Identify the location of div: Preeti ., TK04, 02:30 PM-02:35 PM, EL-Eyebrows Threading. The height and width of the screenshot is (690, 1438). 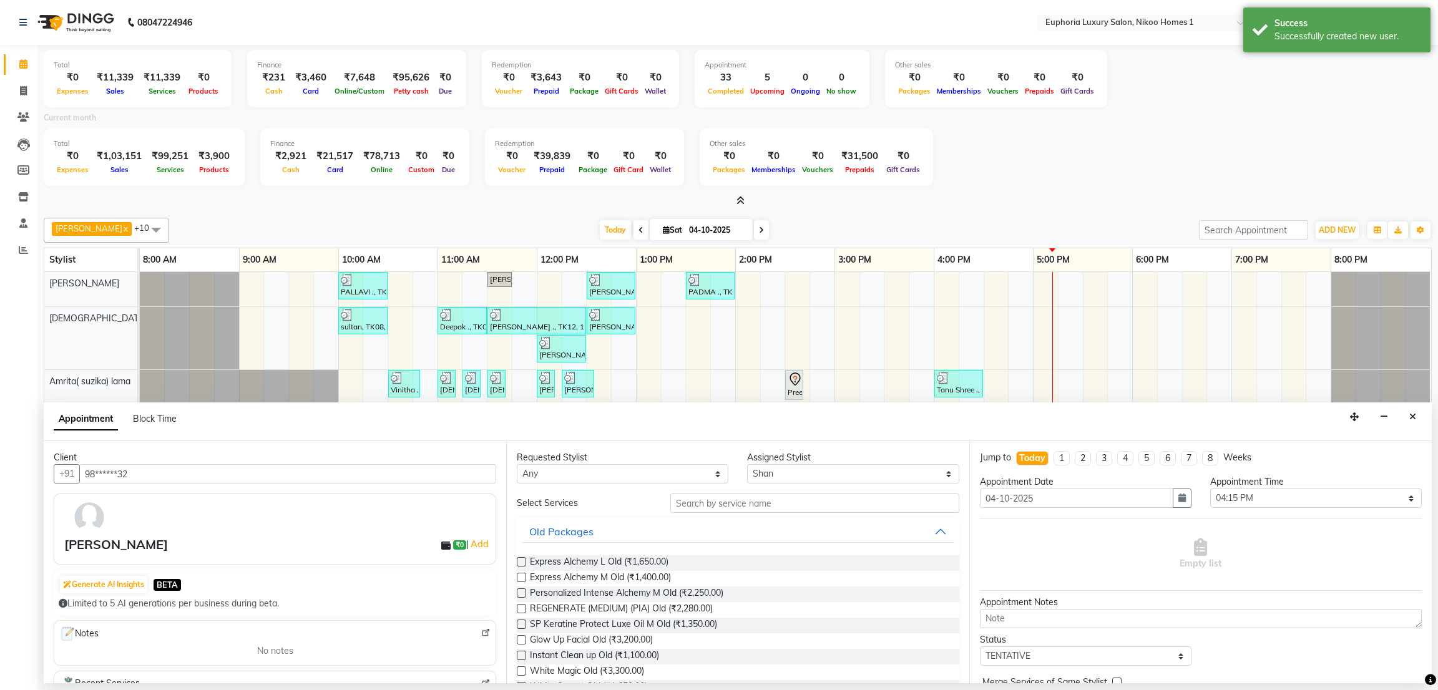
(794, 385).